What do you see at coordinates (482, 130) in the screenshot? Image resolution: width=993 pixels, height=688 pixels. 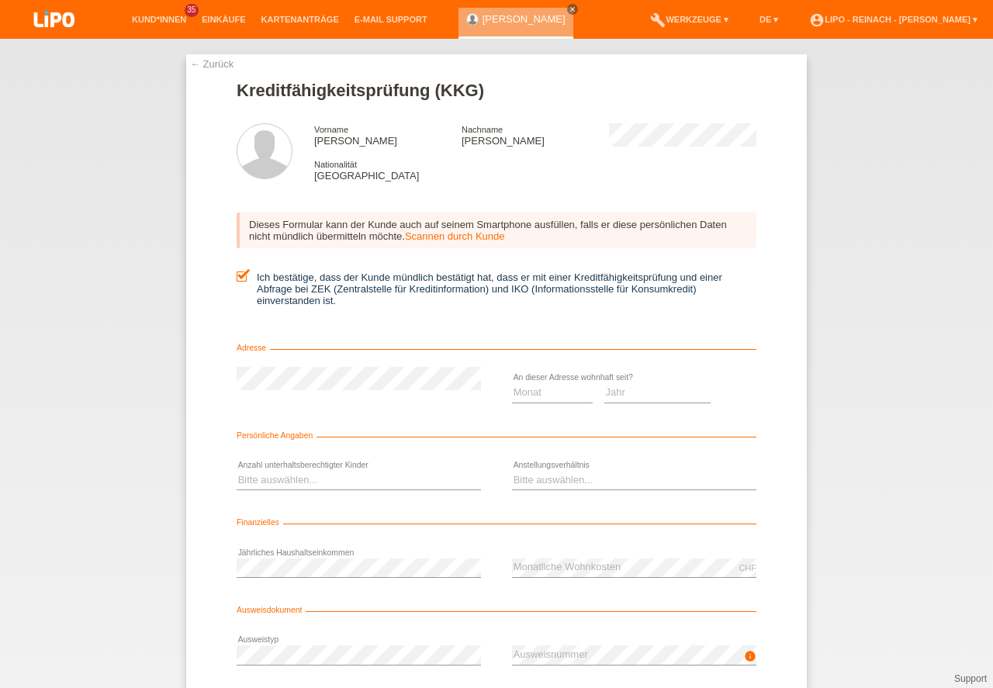 I see `span: Nachname` at bounding box center [482, 130].